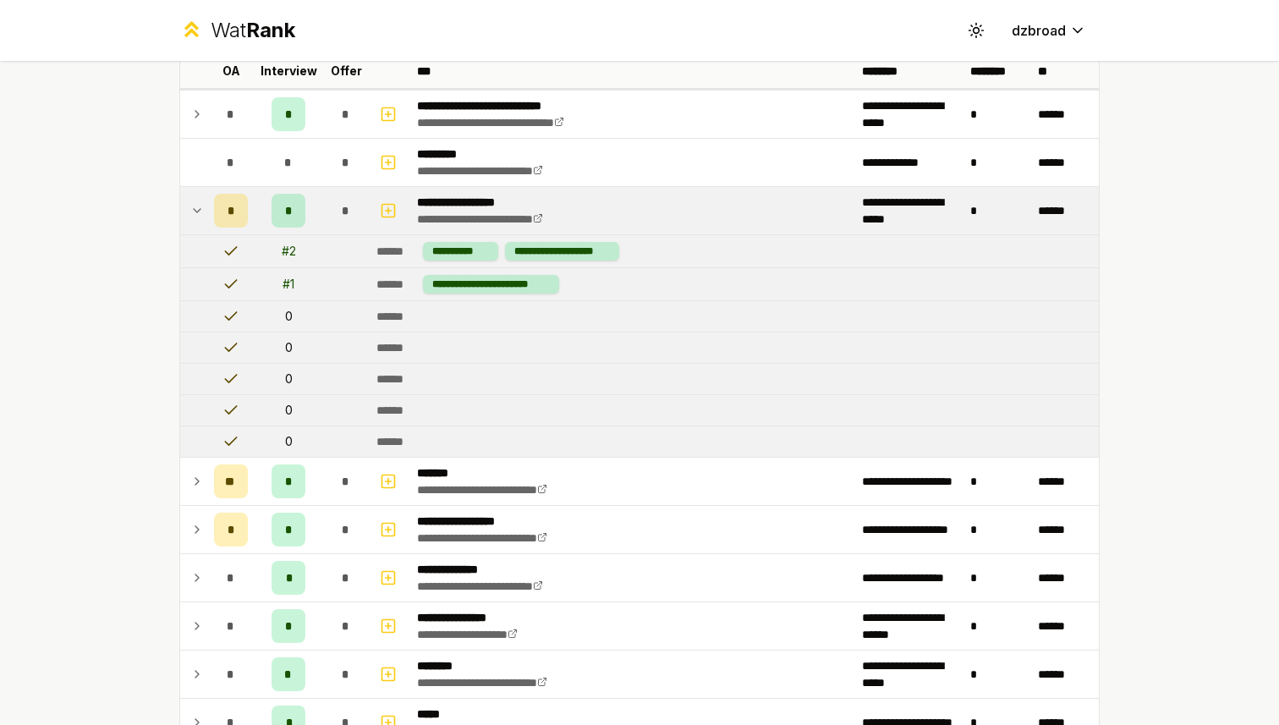 Image resolution: width=1279 pixels, height=725 pixels. I want to click on div: Wat, so click(253, 30).